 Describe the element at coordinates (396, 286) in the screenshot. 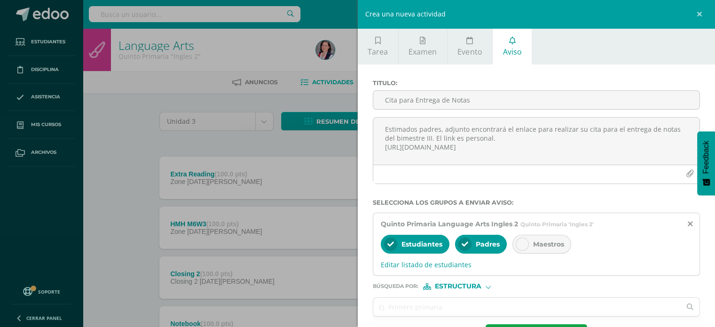

I see `span: Búsqueda por :` at that location.